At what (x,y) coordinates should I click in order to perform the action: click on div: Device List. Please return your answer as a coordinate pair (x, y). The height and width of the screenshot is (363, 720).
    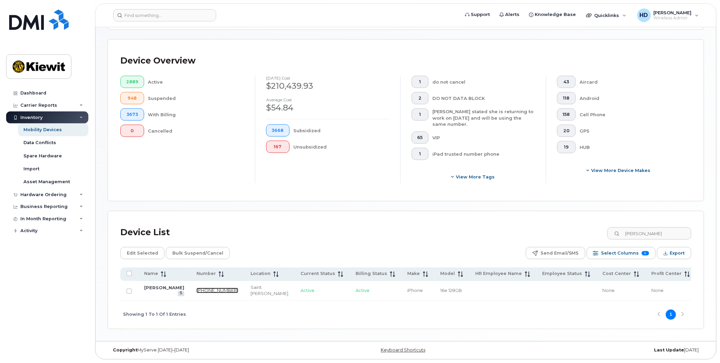
    Looking at the image, I should click on (145, 233).